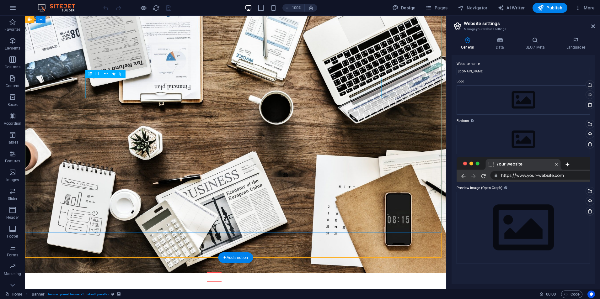 This screenshot has width=600, height=299. What do you see at coordinates (156, 8) in the screenshot?
I see `button: reload` at bounding box center [156, 8].